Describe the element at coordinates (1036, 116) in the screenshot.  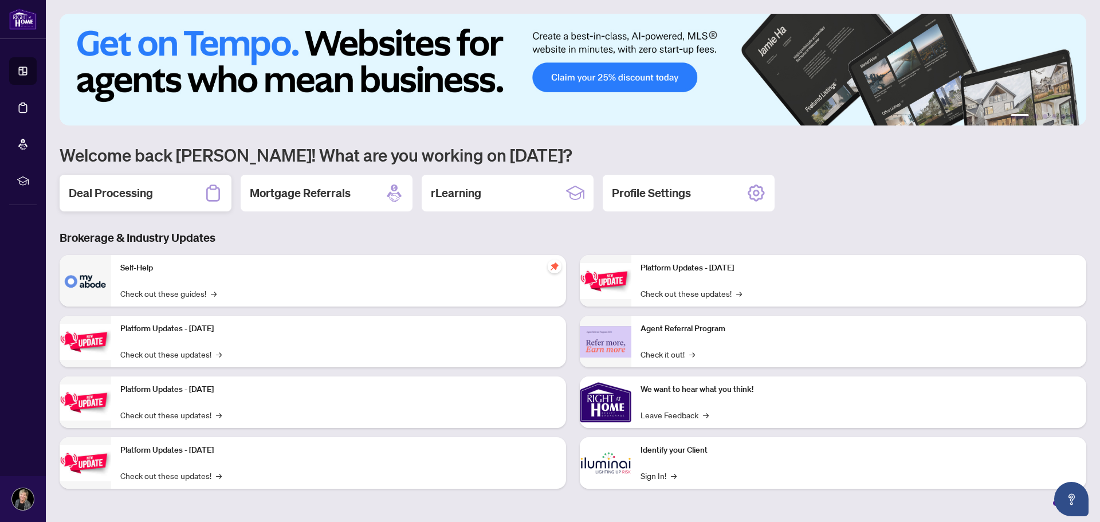
I see `button: 2` at that location.